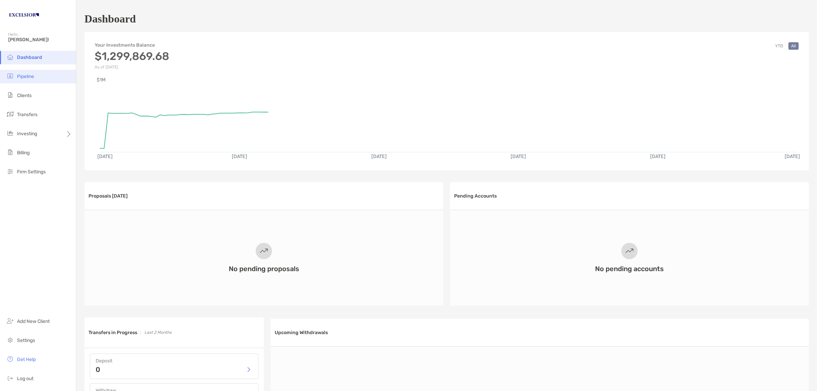 Image resolution: width=817 pixels, height=391 pixels. I want to click on img: investing icon, so click(10, 133).